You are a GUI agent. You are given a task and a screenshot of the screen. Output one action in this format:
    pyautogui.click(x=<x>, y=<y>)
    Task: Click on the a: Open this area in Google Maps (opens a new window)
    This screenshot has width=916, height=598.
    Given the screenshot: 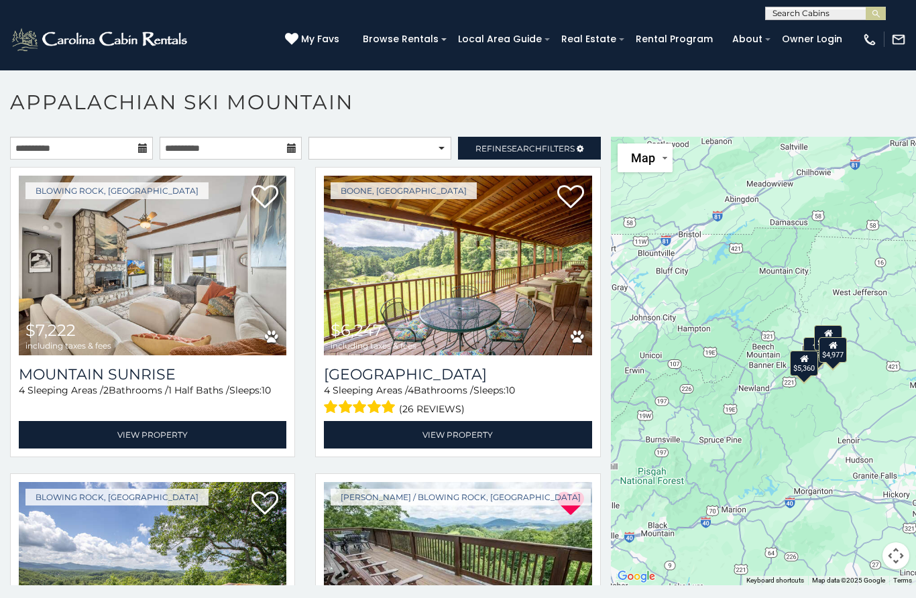 What is the action you would take?
    pyautogui.click(x=637, y=577)
    